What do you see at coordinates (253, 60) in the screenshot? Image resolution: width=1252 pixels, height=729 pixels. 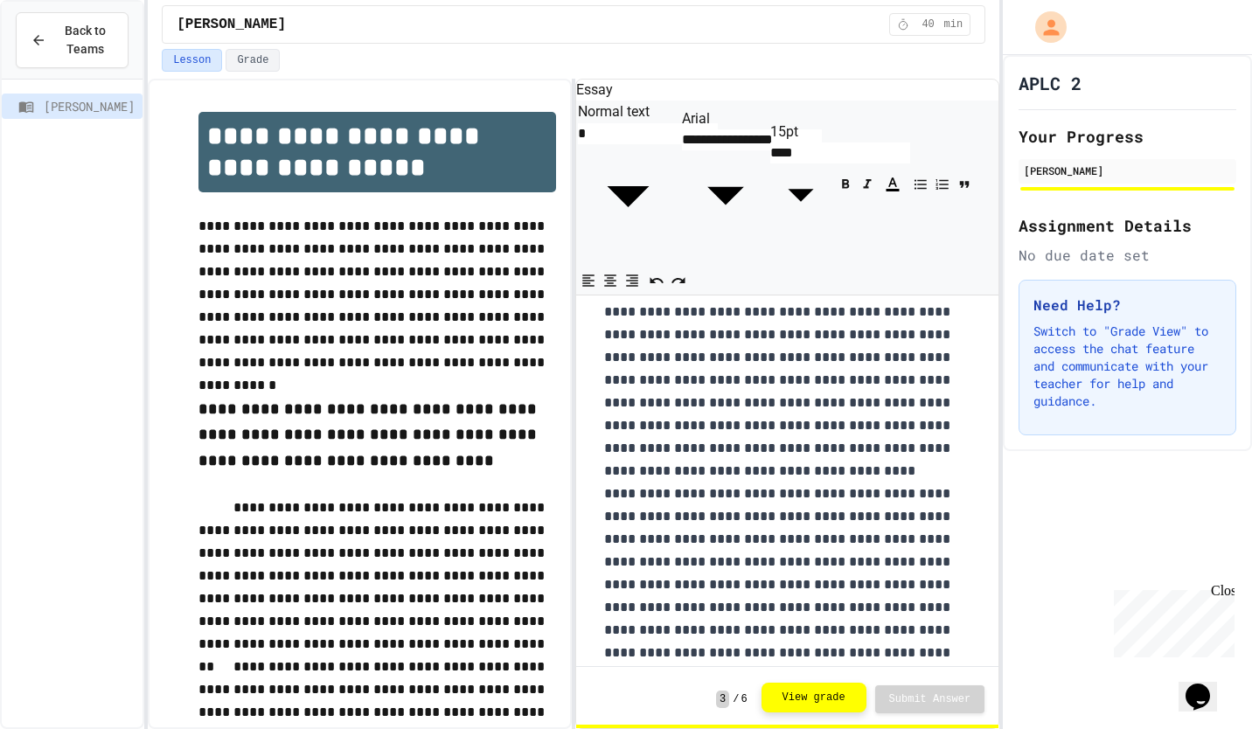 I see `button: Grade` at bounding box center [253, 60].